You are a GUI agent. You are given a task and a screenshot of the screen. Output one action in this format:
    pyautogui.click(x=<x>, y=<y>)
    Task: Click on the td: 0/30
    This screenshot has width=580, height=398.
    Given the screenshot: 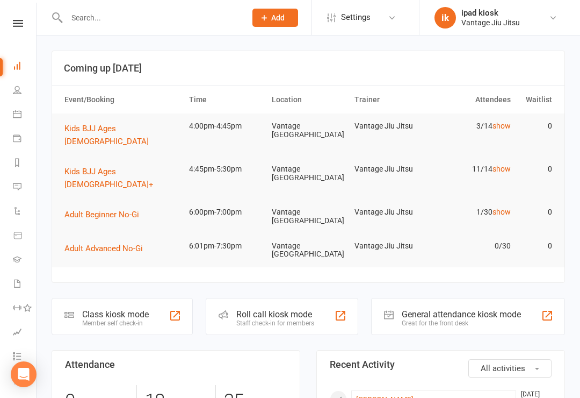 What is the action you would take?
    pyautogui.click(x=474, y=246)
    